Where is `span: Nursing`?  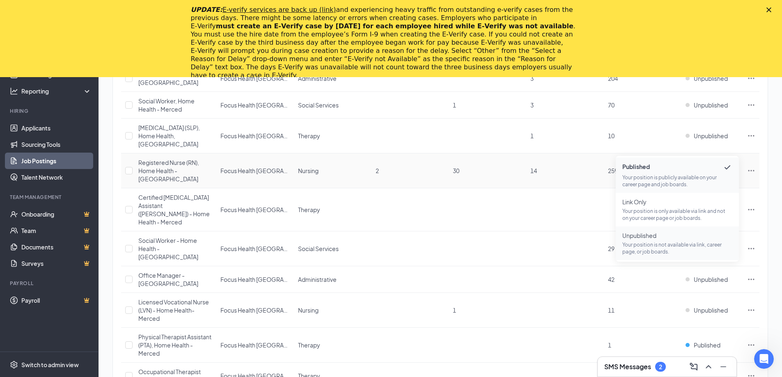
span: Nursing is located at coordinates (308, 171).